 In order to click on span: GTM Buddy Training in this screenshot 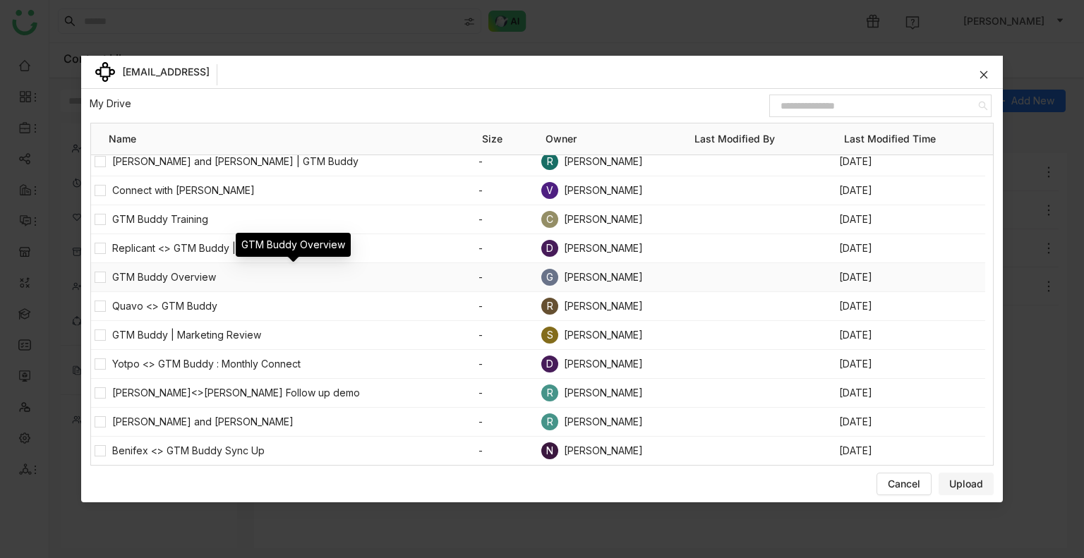, I will do `click(295, 219)`.